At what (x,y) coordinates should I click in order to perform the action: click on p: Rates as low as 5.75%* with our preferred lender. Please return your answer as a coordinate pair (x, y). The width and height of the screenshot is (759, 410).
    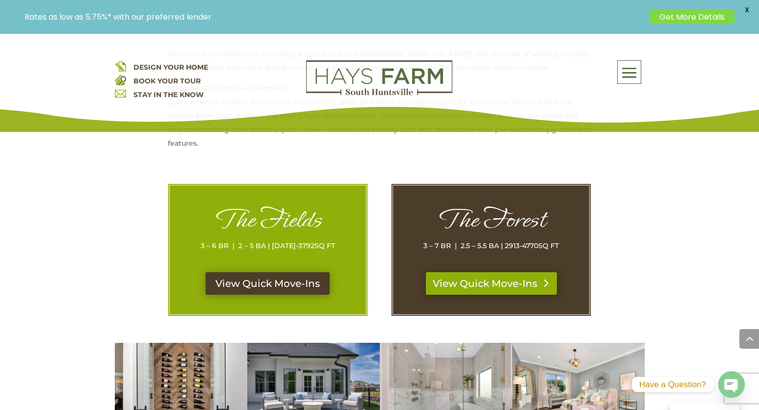
    Looking at the image, I should click on (335, 17).